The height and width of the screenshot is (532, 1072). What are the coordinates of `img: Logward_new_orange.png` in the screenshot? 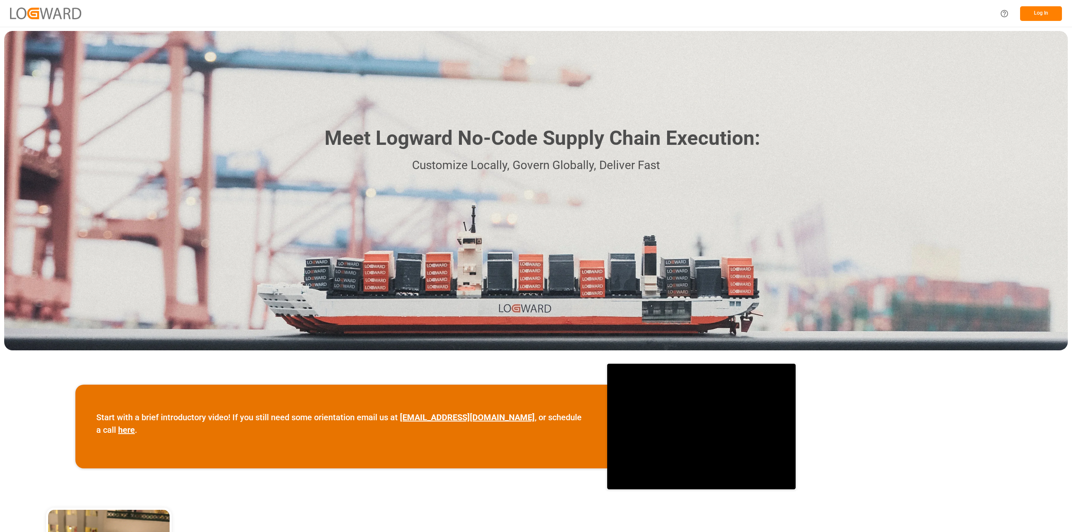 It's located at (46, 13).